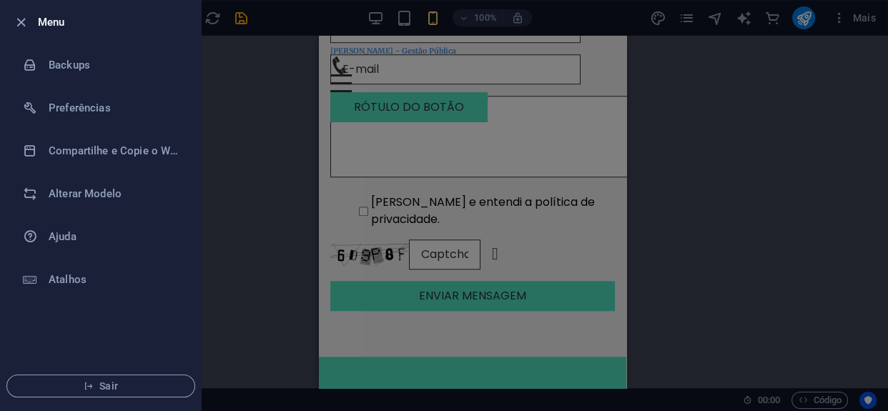  What do you see at coordinates (114, 65) in the screenshot?
I see `h6: Backups` at bounding box center [114, 65].